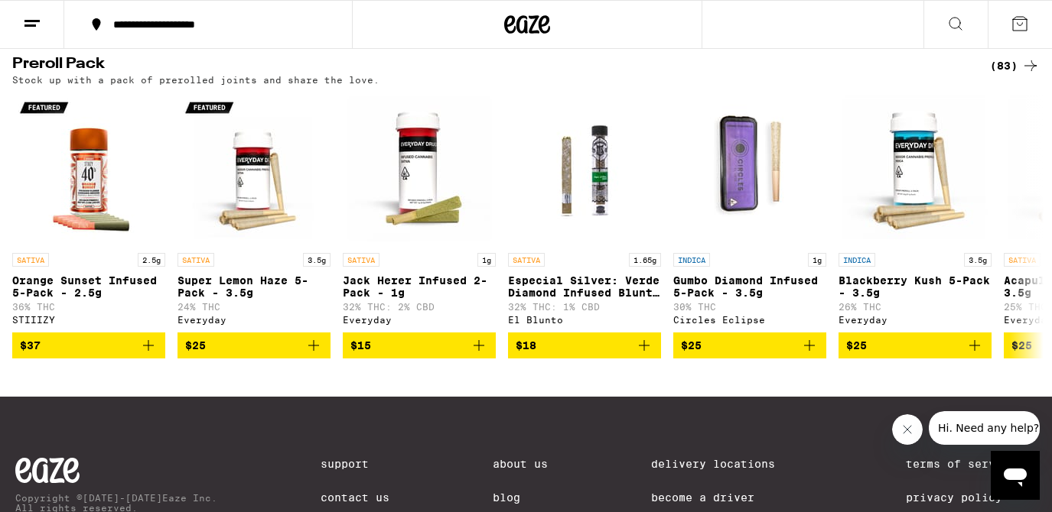  What do you see at coordinates (750, 213) in the screenshot?
I see `a: Open page for Gumbo Diamond Infused 5-Pack - 3.5g from Circles Eclipse` at bounding box center [750, 213].